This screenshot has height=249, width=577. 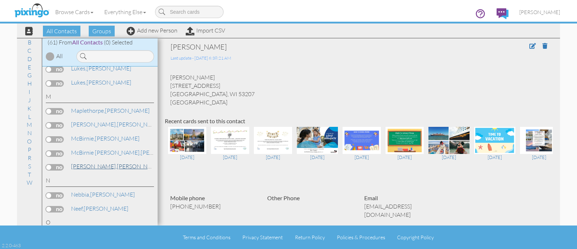 I want to click on div: N, so click(x=100, y=181).